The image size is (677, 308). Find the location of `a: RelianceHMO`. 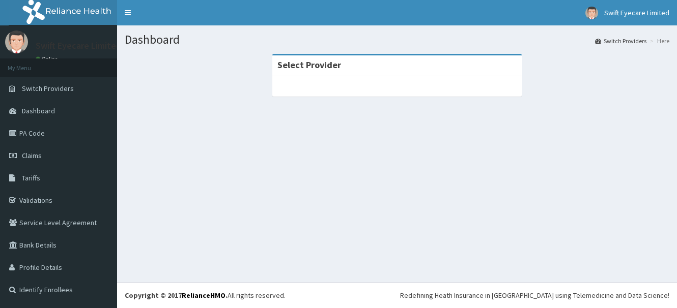

a: RelianceHMO is located at coordinates (204, 296).